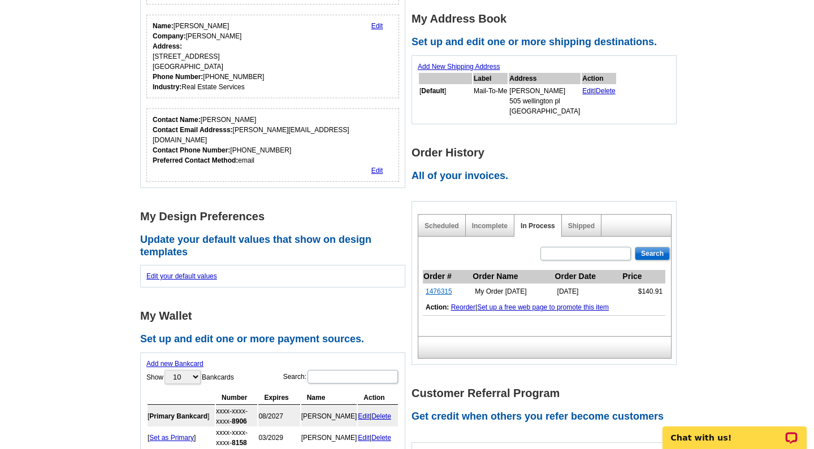  Describe the element at coordinates (195, 160) in the screenshot. I see `strong: Preferred Contact Method:` at that location.